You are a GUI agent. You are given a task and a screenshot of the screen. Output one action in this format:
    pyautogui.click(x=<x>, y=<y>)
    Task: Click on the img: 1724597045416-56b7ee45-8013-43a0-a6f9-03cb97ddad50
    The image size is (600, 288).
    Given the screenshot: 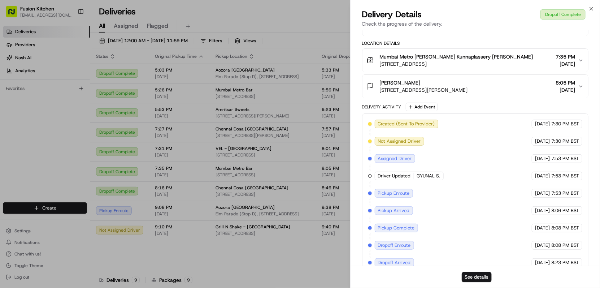 What is the action you would take?
    pyautogui.click(x=22, y=76)
    